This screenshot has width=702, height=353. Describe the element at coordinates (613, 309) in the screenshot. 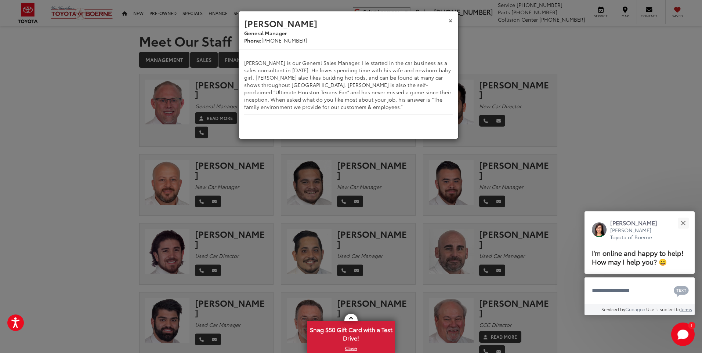

I see `span: Serviced by` at that location.